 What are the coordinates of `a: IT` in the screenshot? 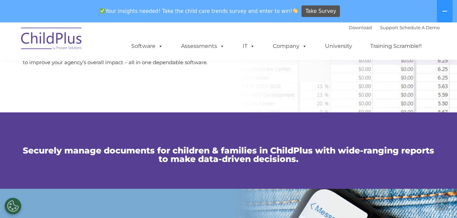 It's located at (249, 46).